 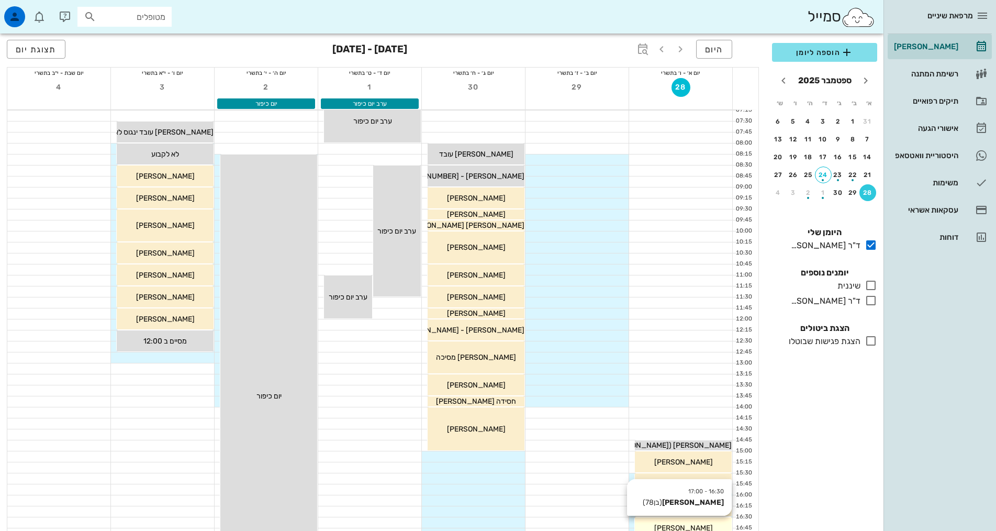 What do you see at coordinates (577, 73) in the screenshot?
I see `div: יום ב׳ - ז׳ בתשרי` at bounding box center [577, 73].